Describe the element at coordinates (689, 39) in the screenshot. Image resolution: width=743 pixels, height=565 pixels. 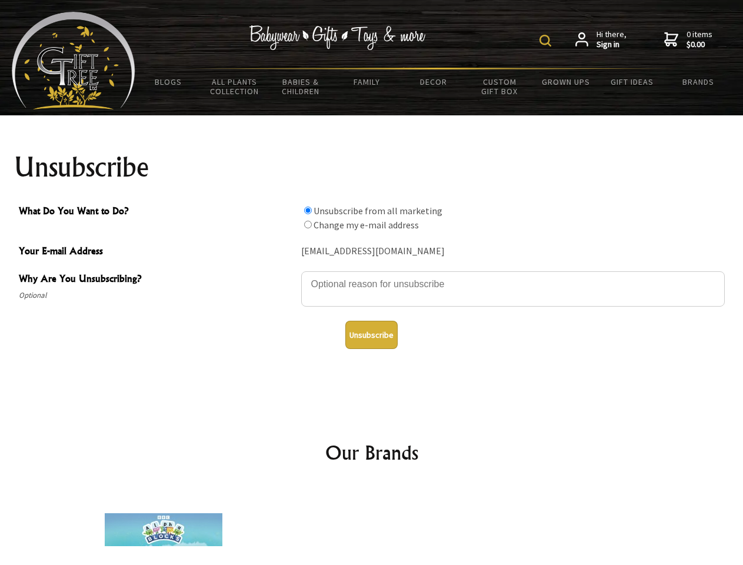
I see `a: 0 items$0.00` at that location.